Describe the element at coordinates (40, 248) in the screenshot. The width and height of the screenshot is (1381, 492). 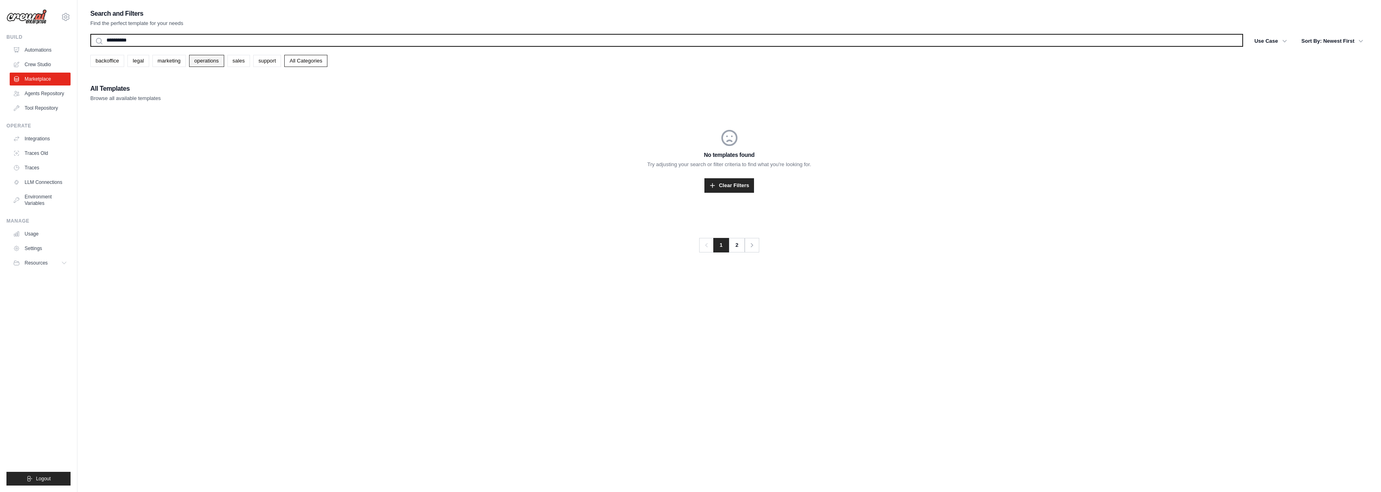
I see `a: Settings` at that location.